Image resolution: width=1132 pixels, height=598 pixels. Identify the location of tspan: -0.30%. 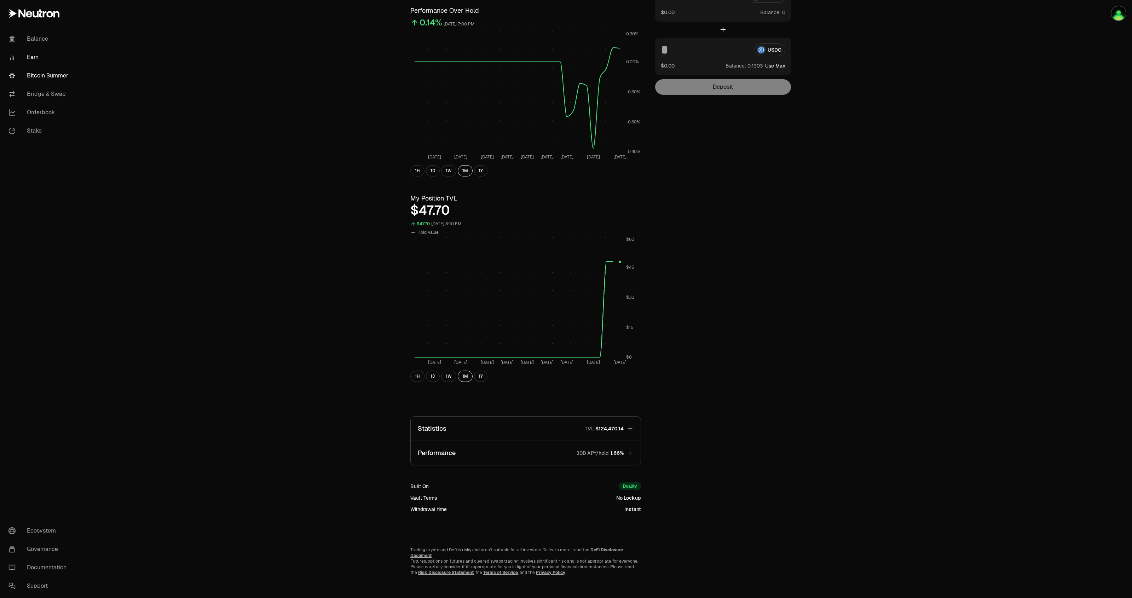
(633, 92).